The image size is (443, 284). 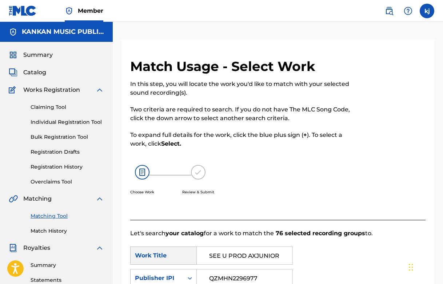 What do you see at coordinates (63, 32) in the screenshot?
I see `h5: KANKAN MUSIC PUBLISHING` at bounding box center [63, 32].